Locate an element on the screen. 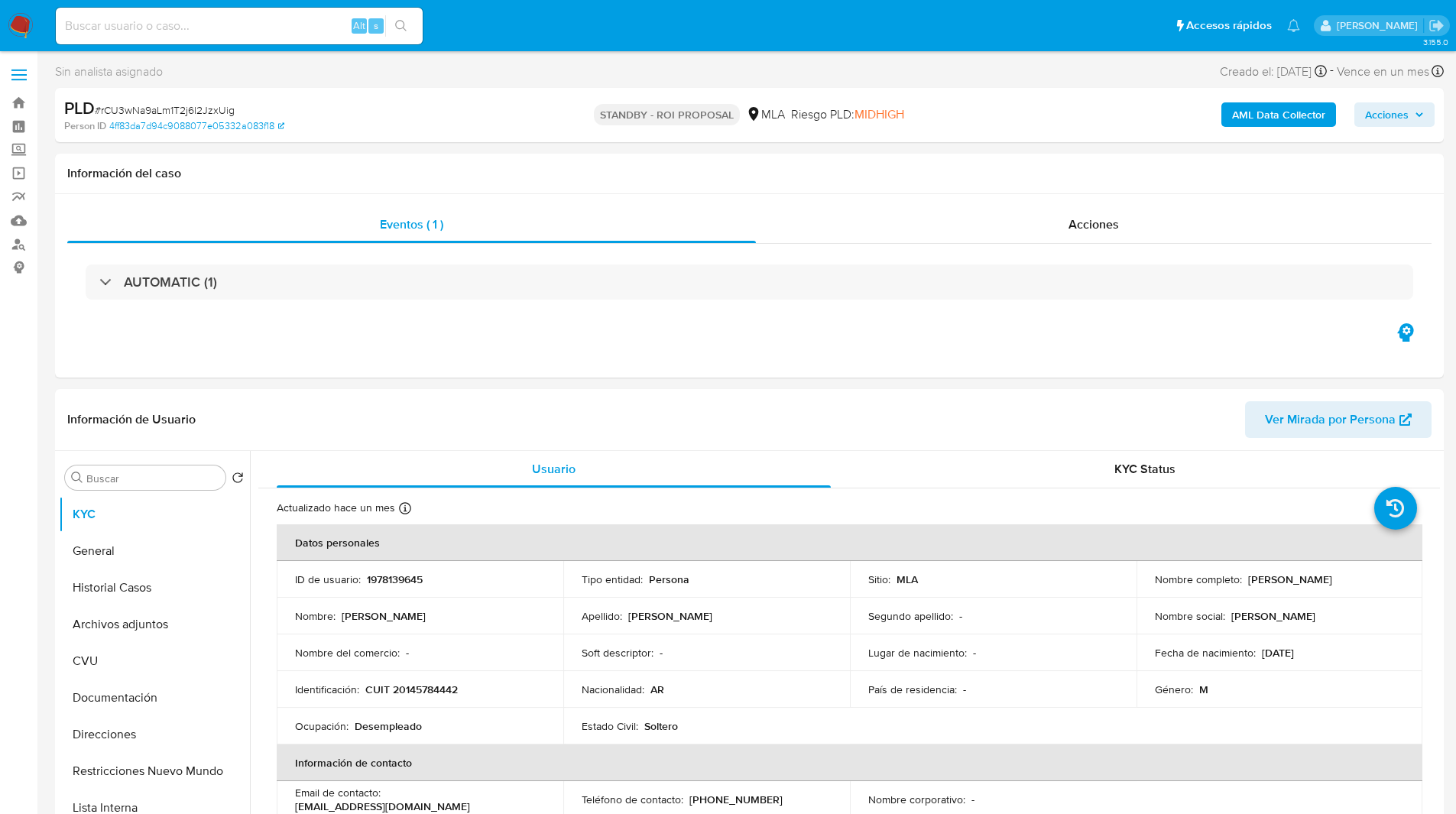 This screenshot has width=1456, height=814. button: Volver al orden por defecto is located at coordinates (238, 480).